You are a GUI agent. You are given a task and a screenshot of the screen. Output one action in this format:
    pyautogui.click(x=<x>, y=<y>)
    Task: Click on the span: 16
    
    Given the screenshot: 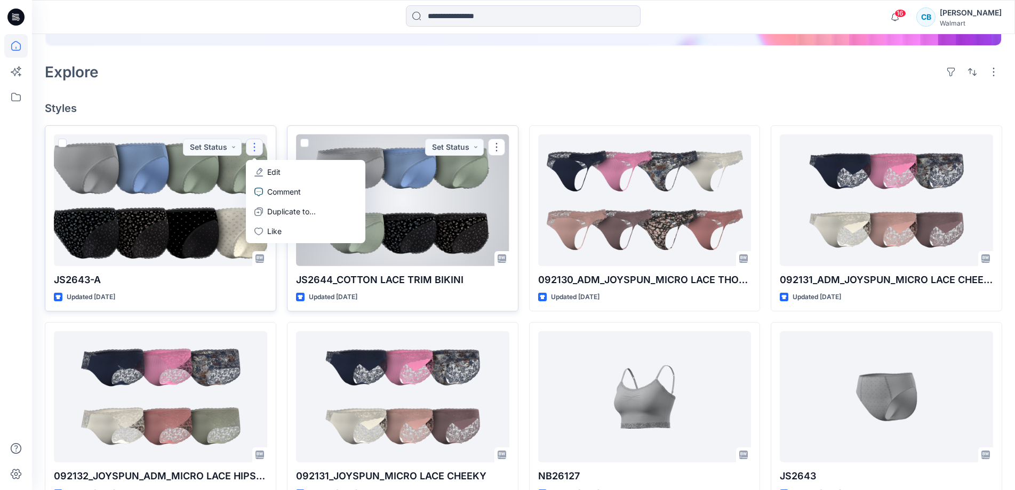 What is the action you would take?
    pyautogui.click(x=900, y=13)
    